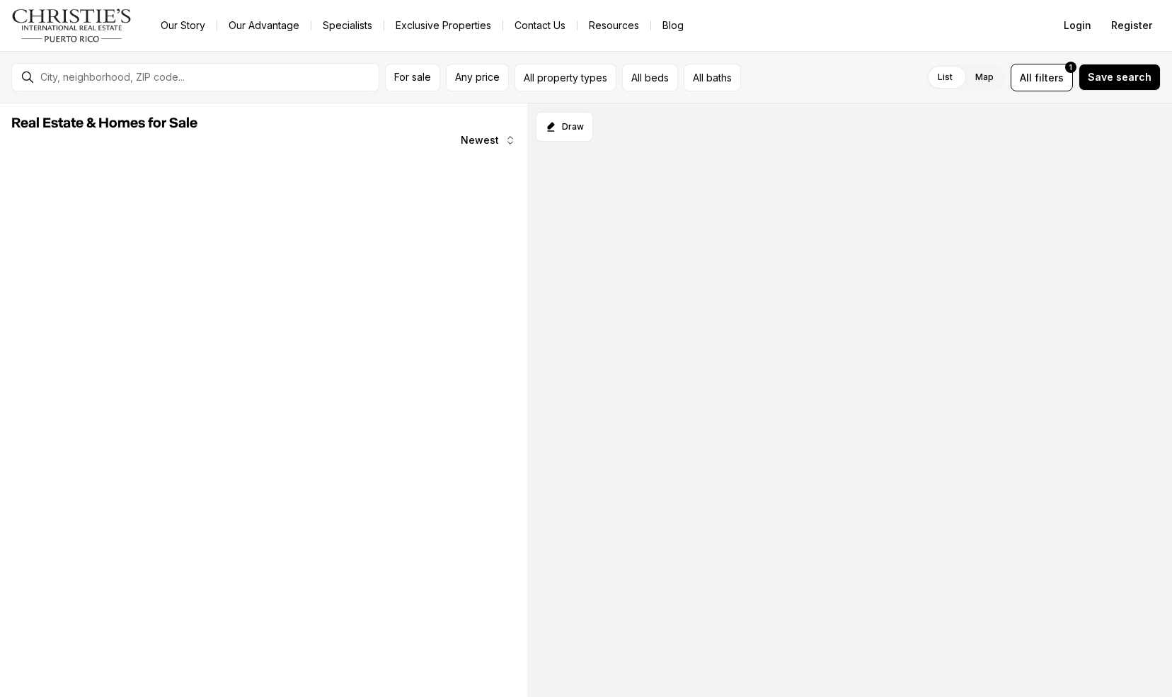  I want to click on span: Save search, so click(1120, 77).